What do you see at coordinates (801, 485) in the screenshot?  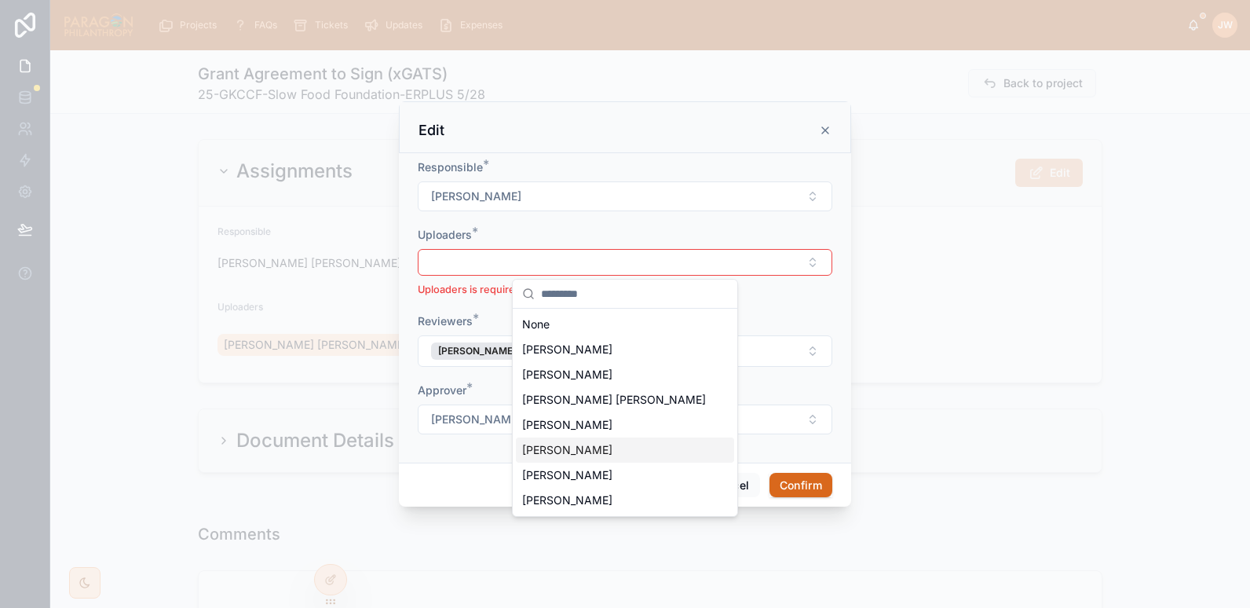 I see `button: Confirm` at bounding box center [801, 485].